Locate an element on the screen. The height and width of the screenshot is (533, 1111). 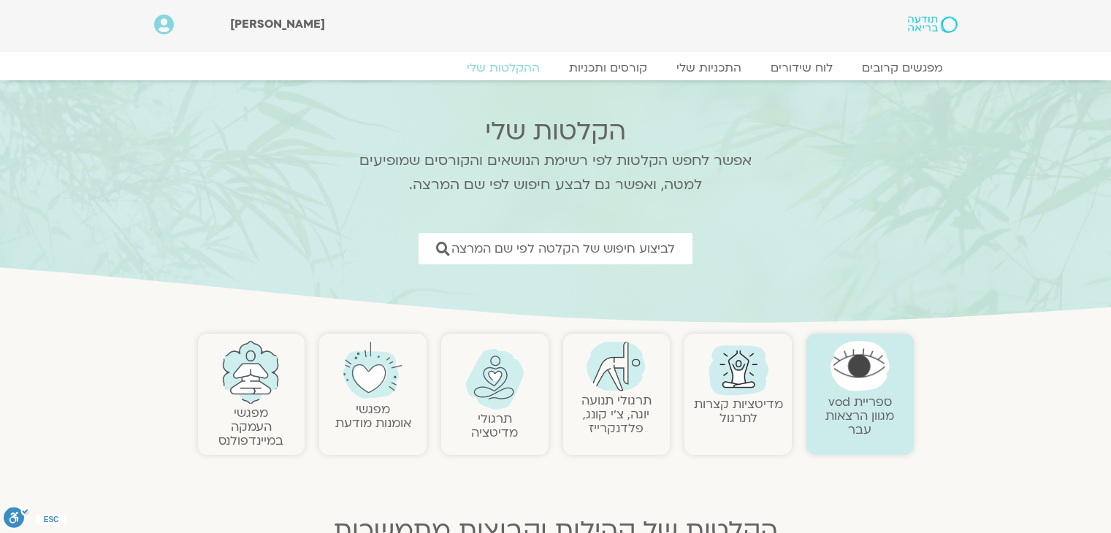
a: תרגולי תנועהיוגה, צ׳י קונג, פלדנקרייז is located at coordinates (616, 414).